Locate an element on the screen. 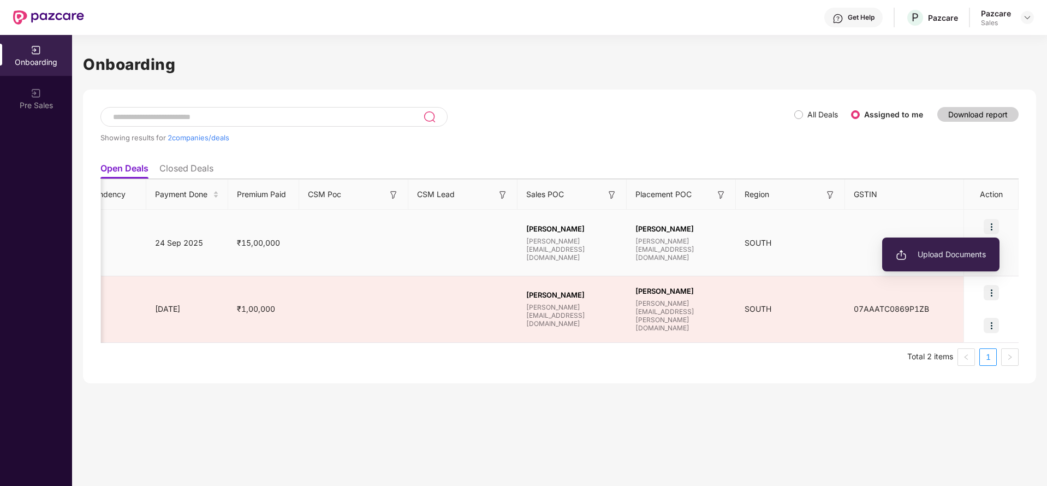 This screenshot has height=486, width=1047. span: Payment Done is located at coordinates (183, 194).